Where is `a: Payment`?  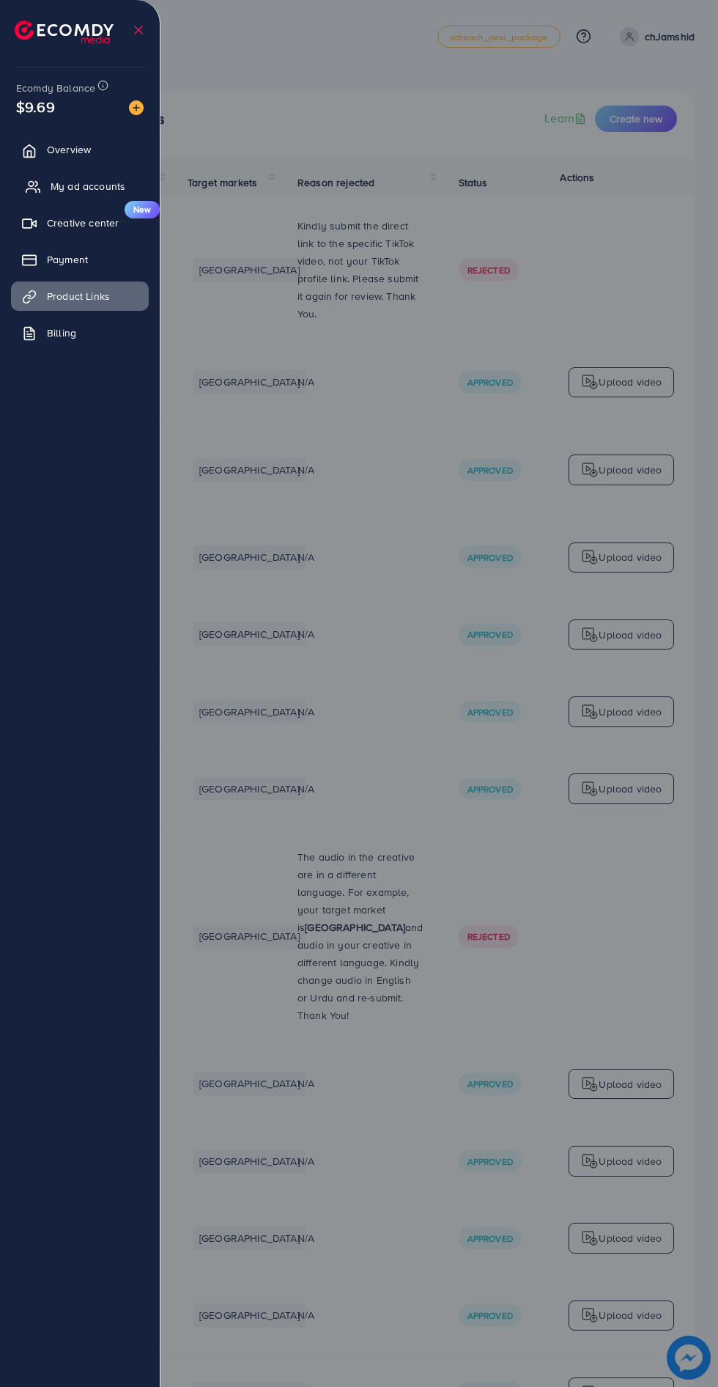
a: Payment is located at coordinates (80, 260).